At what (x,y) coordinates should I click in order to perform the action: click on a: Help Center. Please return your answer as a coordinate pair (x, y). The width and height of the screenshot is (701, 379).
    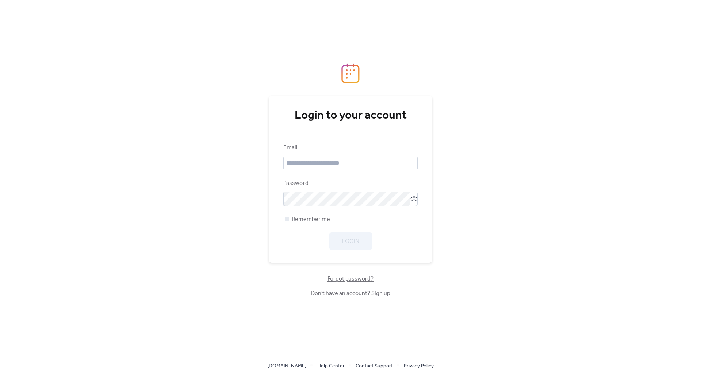
    Looking at the image, I should click on (331, 366).